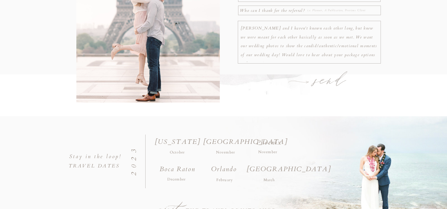 This screenshot has width=447, height=209. What do you see at coordinates (224, 183) in the screenshot?
I see `p: February` at bounding box center [224, 183].